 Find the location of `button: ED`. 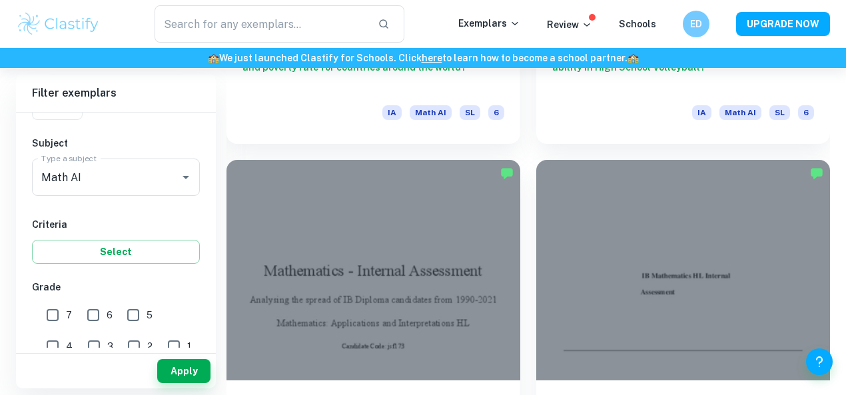

button: ED is located at coordinates (696, 24).